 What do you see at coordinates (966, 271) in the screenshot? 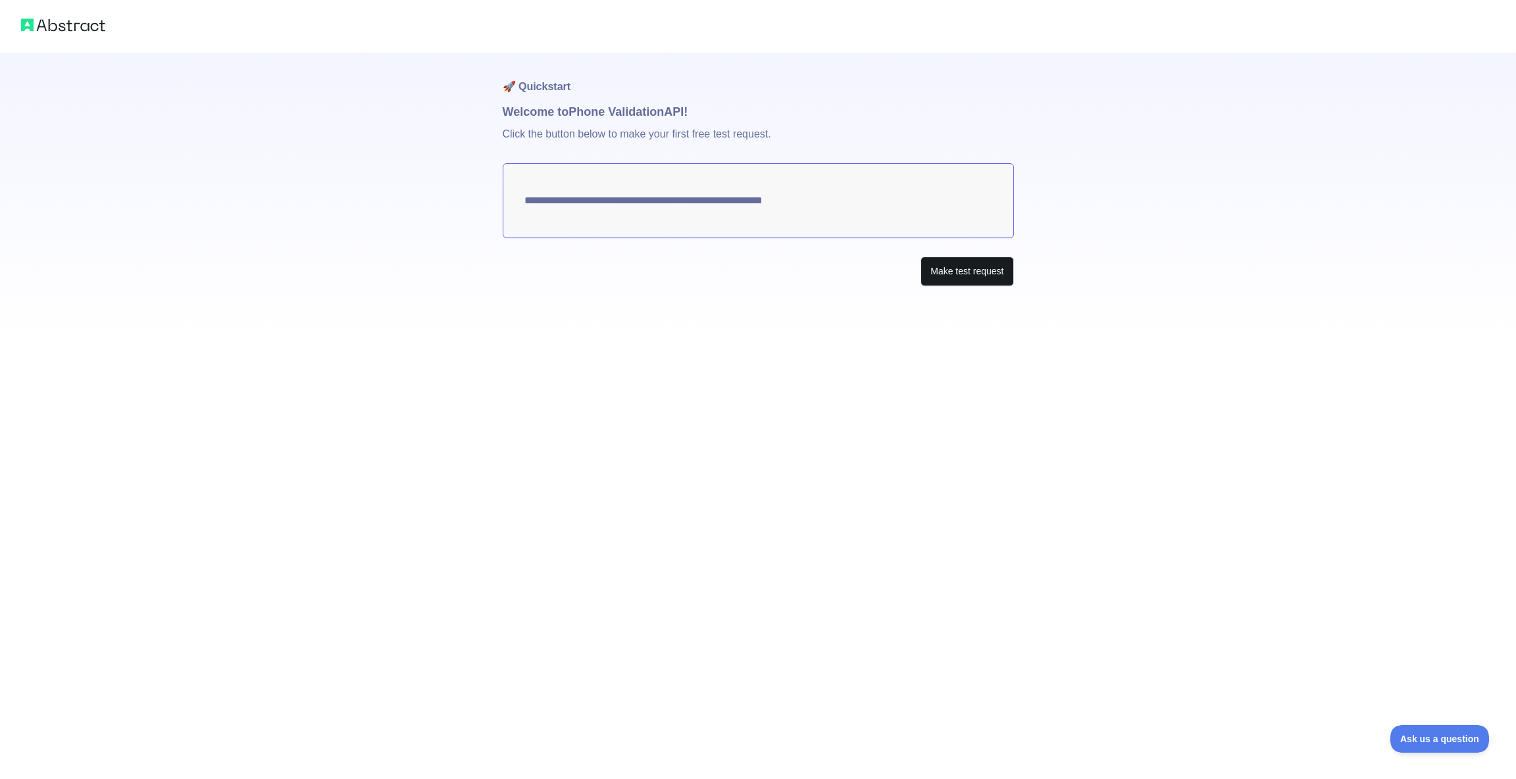
I see `button: Make test request` at bounding box center [966, 271].